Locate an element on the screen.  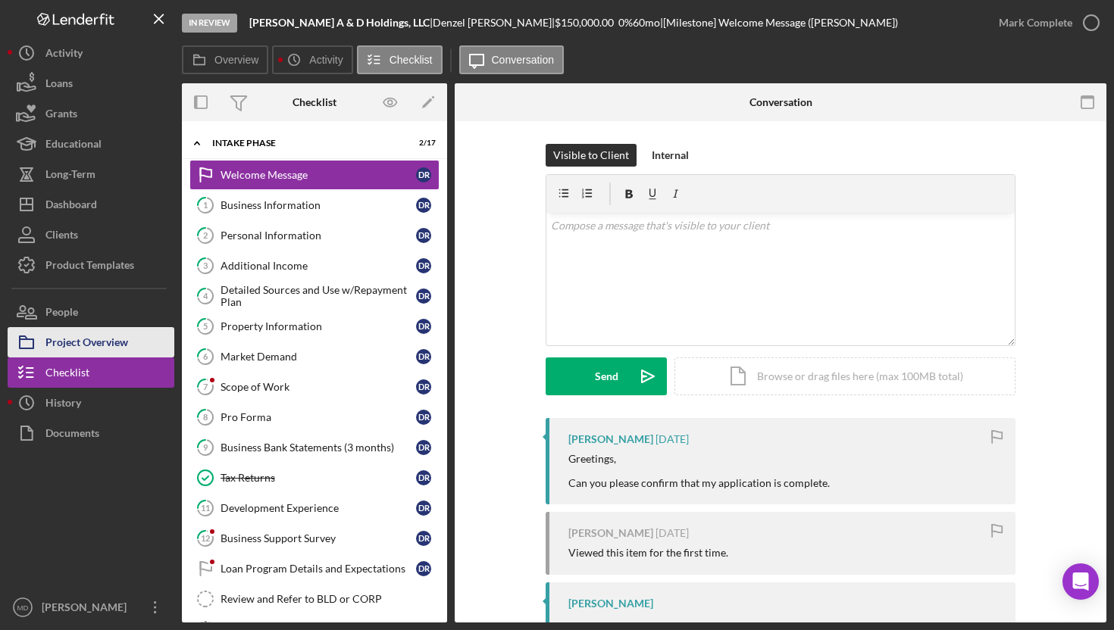
a: Grants is located at coordinates (91, 114).